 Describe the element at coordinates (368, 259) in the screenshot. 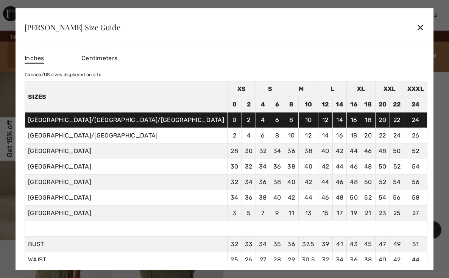

I see `span: 38` at that location.